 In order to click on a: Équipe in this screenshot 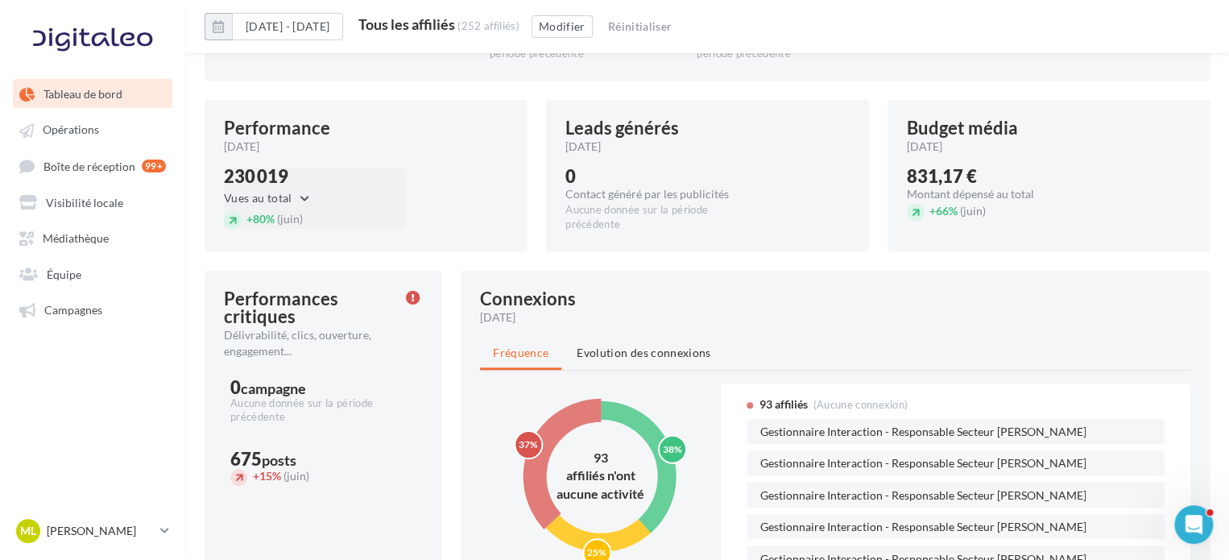, I will do `click(93, 273)`.